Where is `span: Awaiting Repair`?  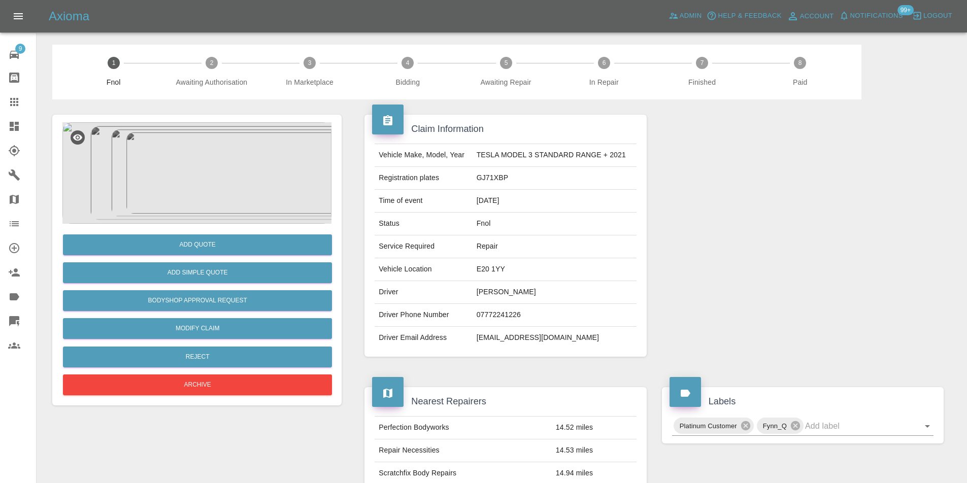 span: Awaiting Repair is located at coordinates (505, 82).